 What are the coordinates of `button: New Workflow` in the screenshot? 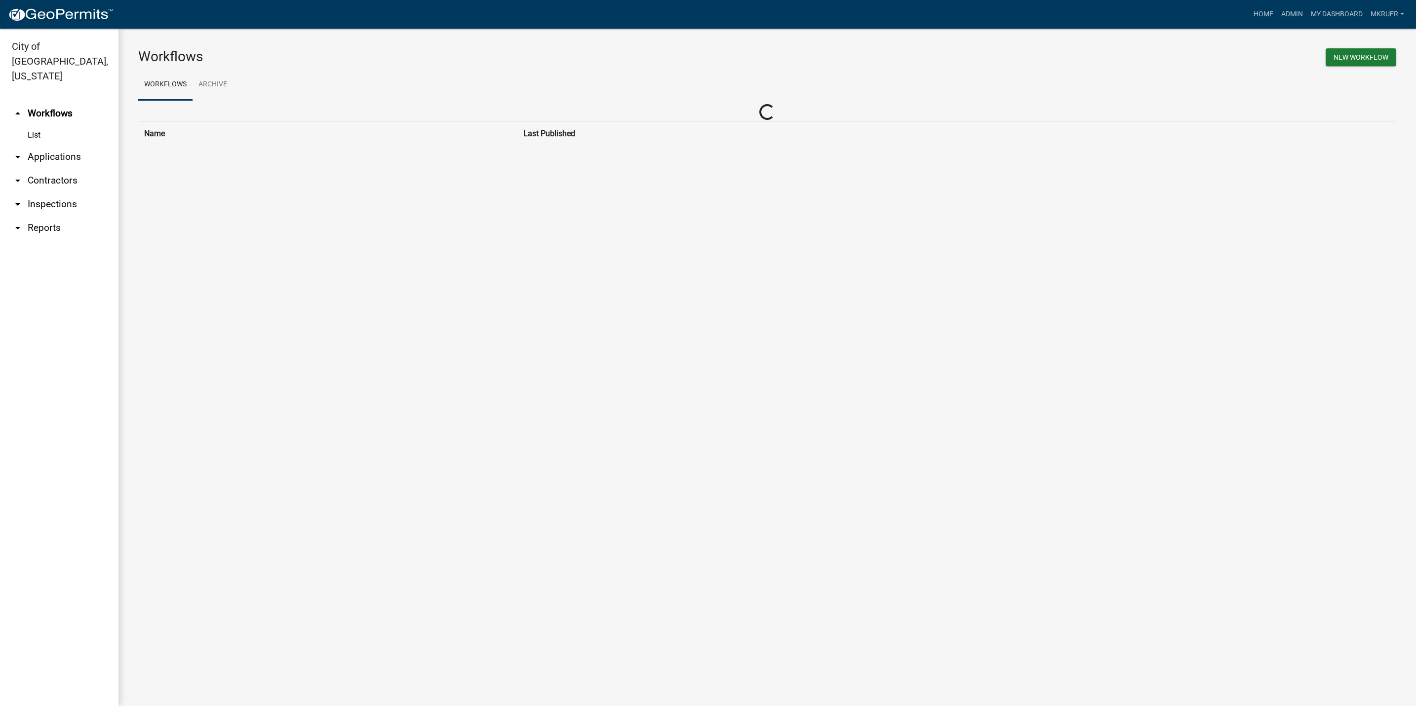 It's located at (1360, 57).